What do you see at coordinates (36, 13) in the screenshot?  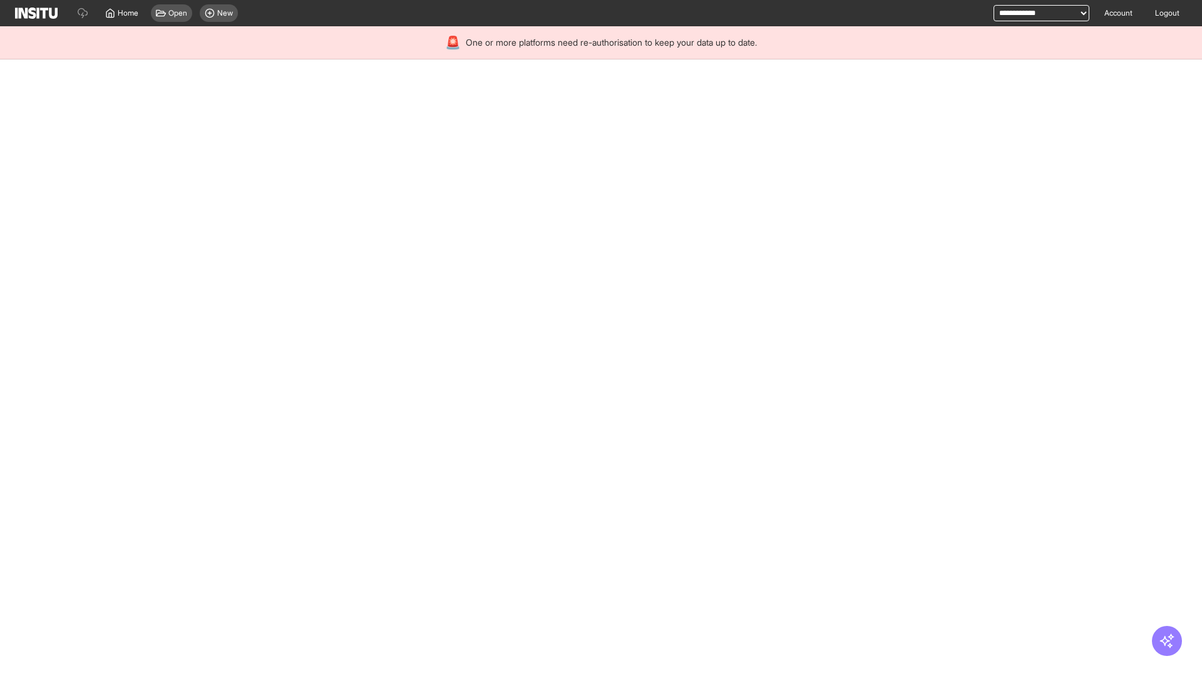 I see `img: Logo` at bounding box center [36, 13].